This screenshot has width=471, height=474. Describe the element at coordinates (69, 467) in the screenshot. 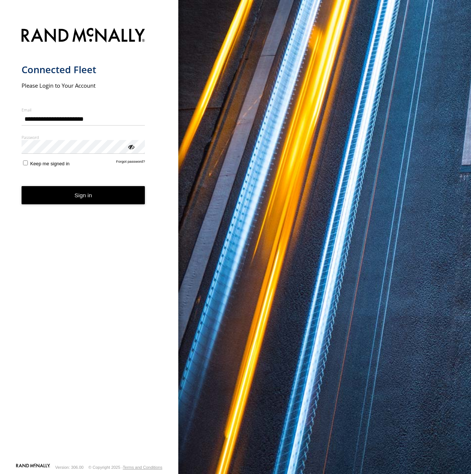

I see `div: Version: 306.00` at that location.